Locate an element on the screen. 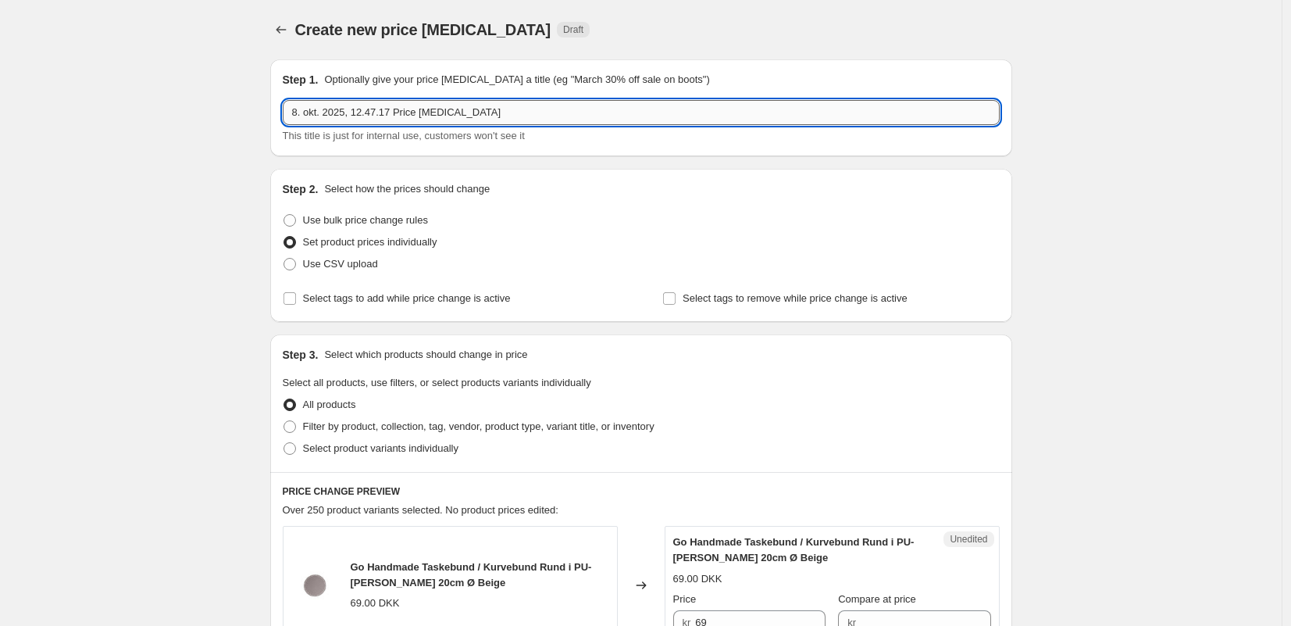 This screenshot has height=626, width=1291. span: Select tags to remove while price change is active is located at coordinates (795, 298).